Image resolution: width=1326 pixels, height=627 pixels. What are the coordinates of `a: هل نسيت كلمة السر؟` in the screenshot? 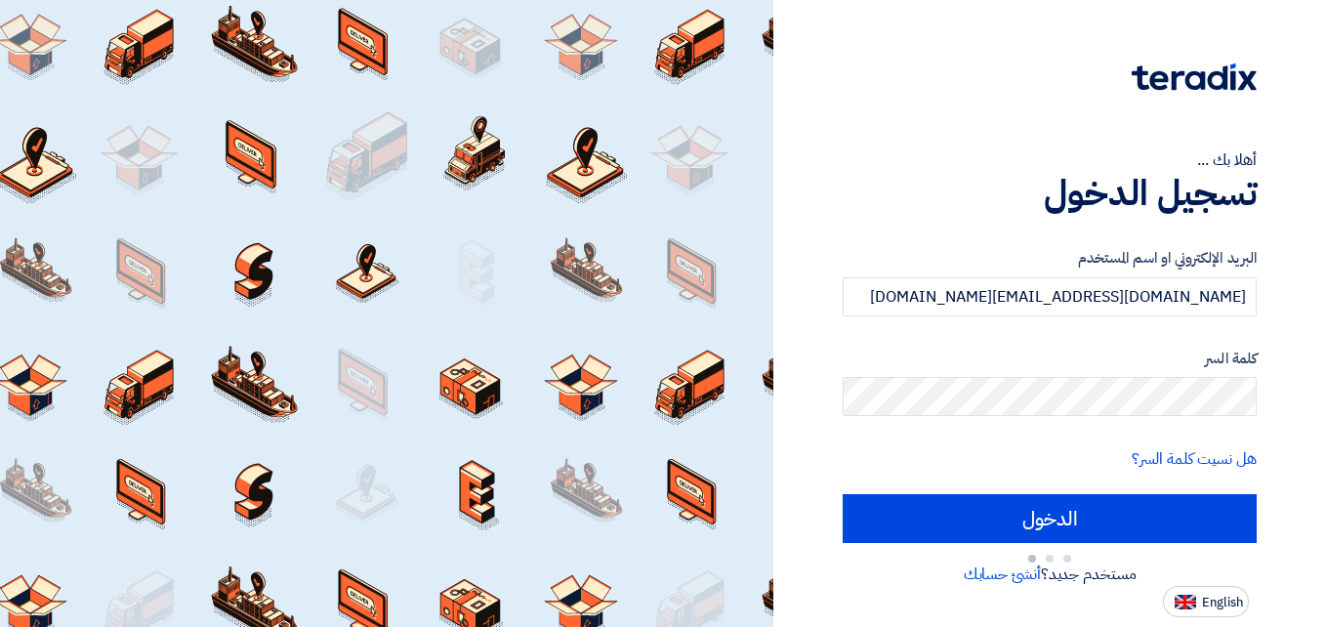 It's located at (1194, 459).